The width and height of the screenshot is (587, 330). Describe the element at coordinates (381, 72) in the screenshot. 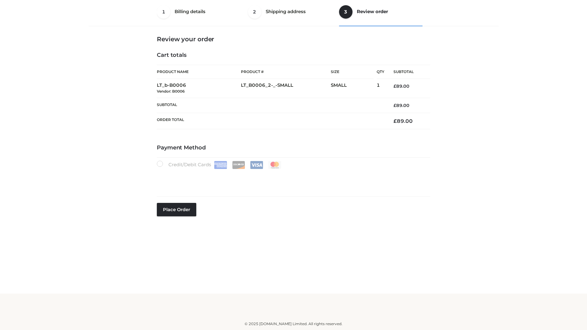

I see `th: Qty` at that location.